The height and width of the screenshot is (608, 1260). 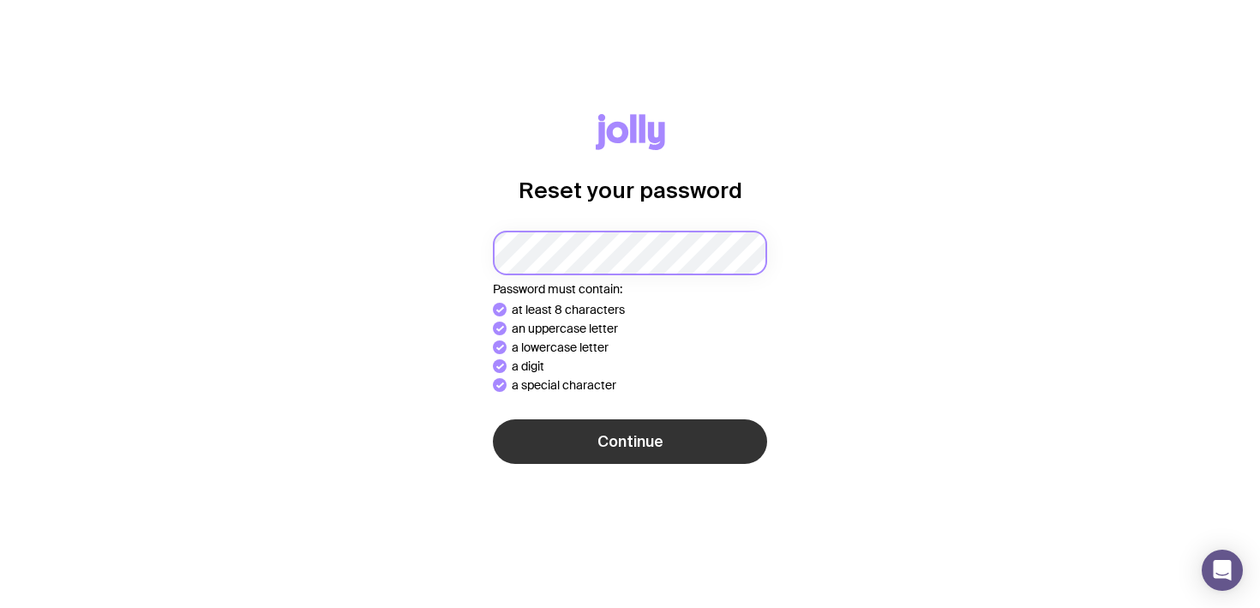 I want to click on button: Continue, so click(x=630, y=441).